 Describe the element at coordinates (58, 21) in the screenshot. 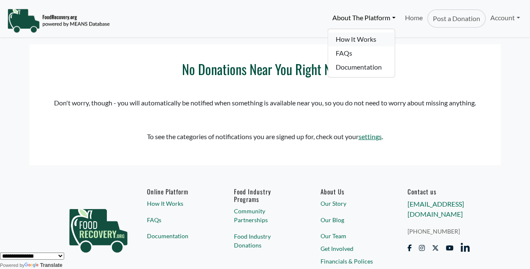

I see `img: NavigationLogo_FoodRecovery-91c16205cd0af1ed486a0f1a7774a6544ea792ac00100771e7dd3ec7c0e58e41.png` at that location.